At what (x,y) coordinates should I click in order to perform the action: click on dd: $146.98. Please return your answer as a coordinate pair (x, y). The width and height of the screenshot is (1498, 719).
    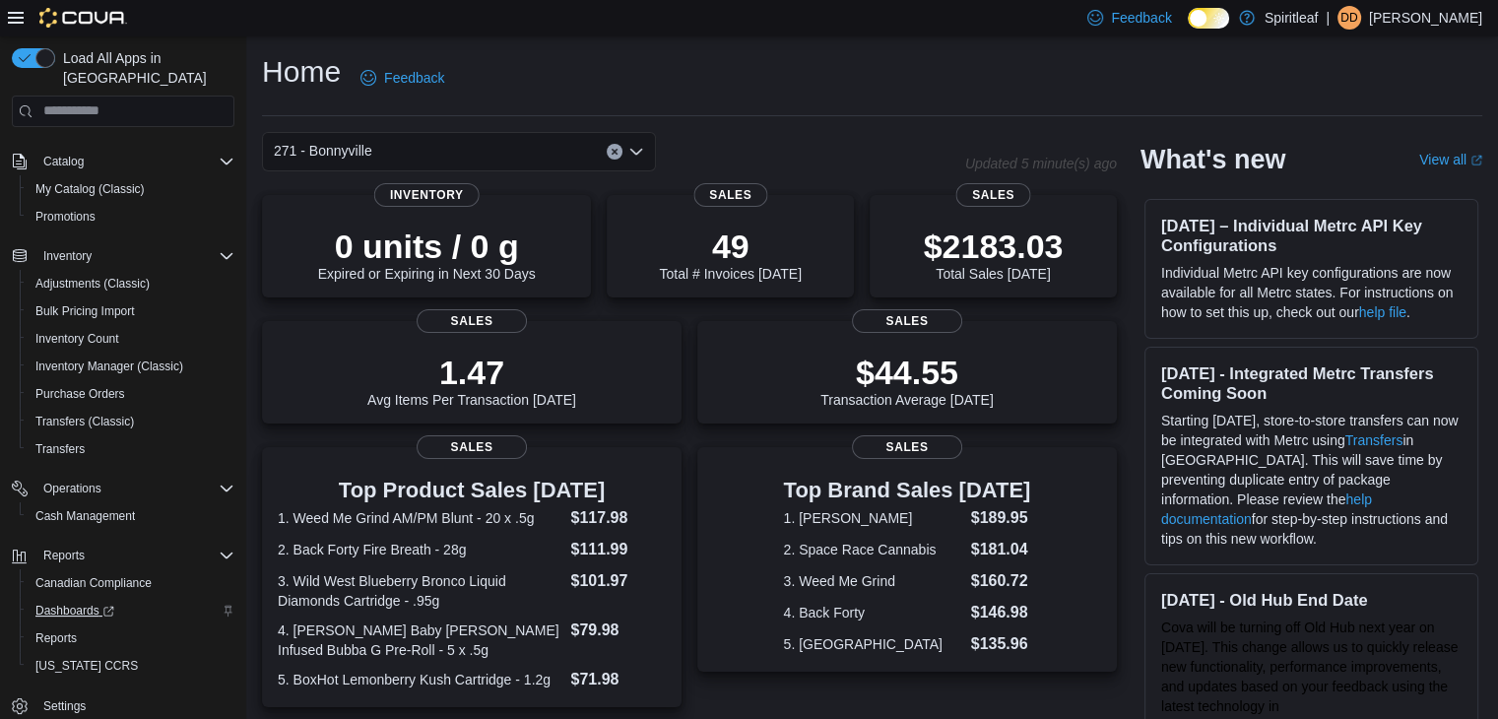
    Looking at the image, I should click on (1000, 612).